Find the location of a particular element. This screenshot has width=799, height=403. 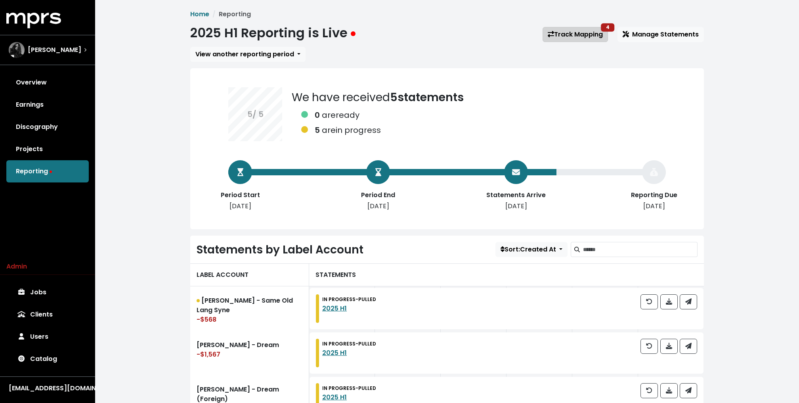

a: Earnings is located at coordinates (48, 105).